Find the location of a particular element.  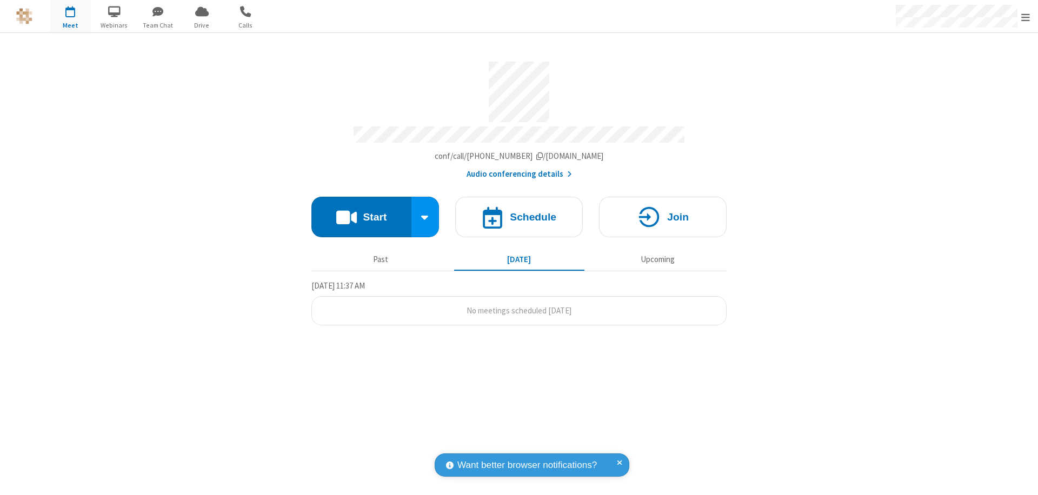

div: Start conference options is located at coordinates (425, 217).